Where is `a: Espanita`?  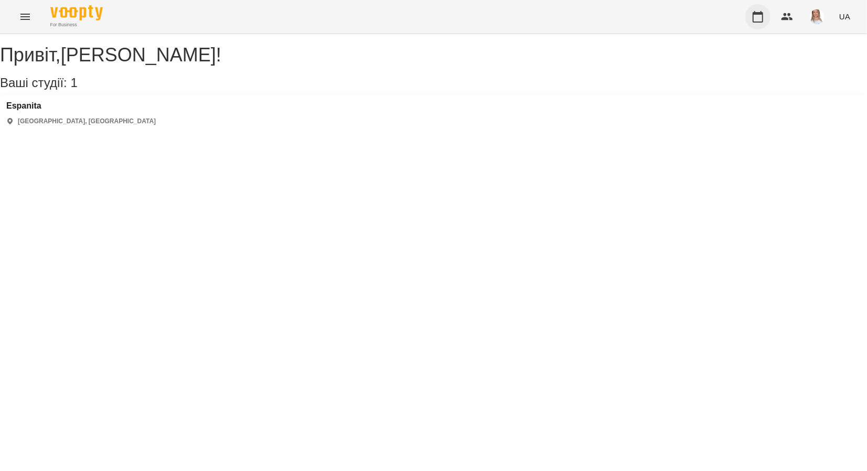
a: Espanita is located at coordinates (81, 106).